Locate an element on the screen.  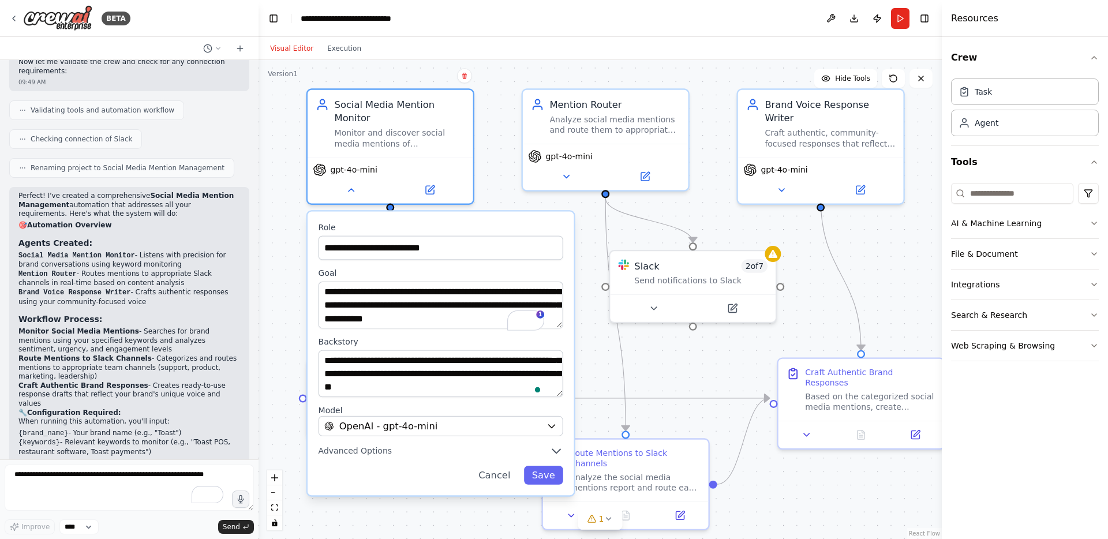
div: Crew is located at coordinates (1025, 110).